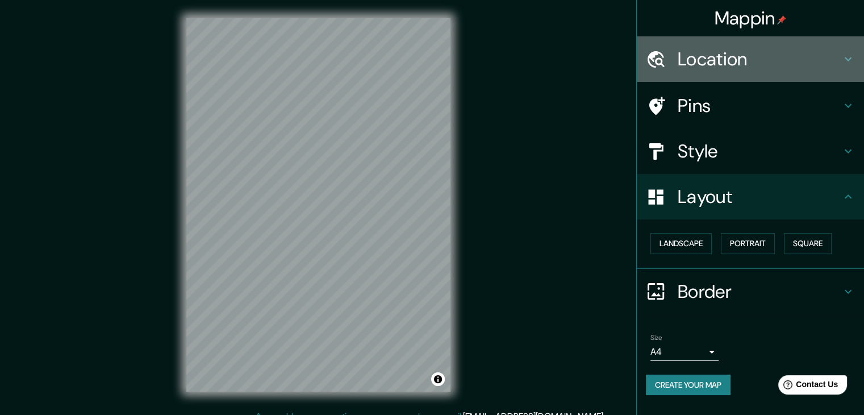 This screenshot has width=864, height=415. I want to click on img: pin-icon.png, so click(782, 20).